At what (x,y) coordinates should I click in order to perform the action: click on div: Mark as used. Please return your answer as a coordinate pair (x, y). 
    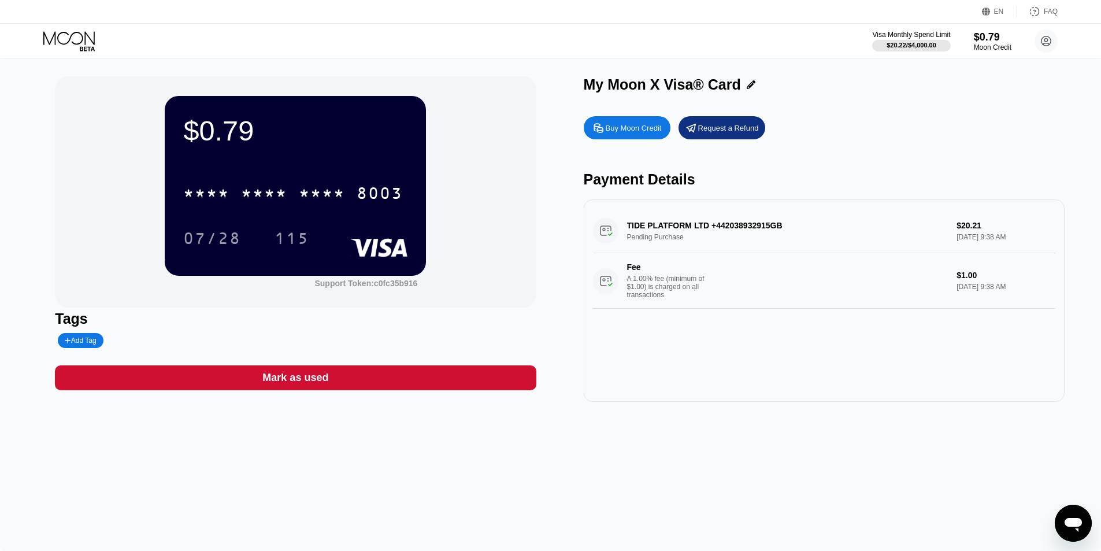
    Looking at the image, I should click on (295, 377).